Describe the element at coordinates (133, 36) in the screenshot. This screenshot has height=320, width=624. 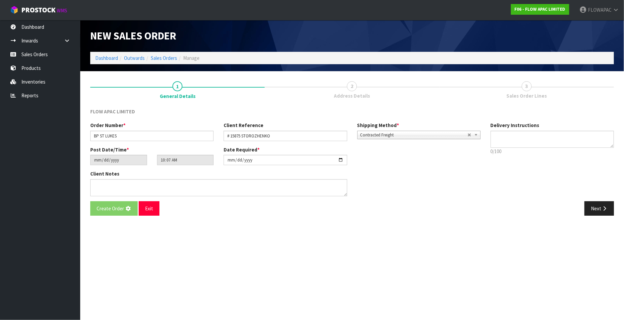
I see `span: New Sales Order` at that location.